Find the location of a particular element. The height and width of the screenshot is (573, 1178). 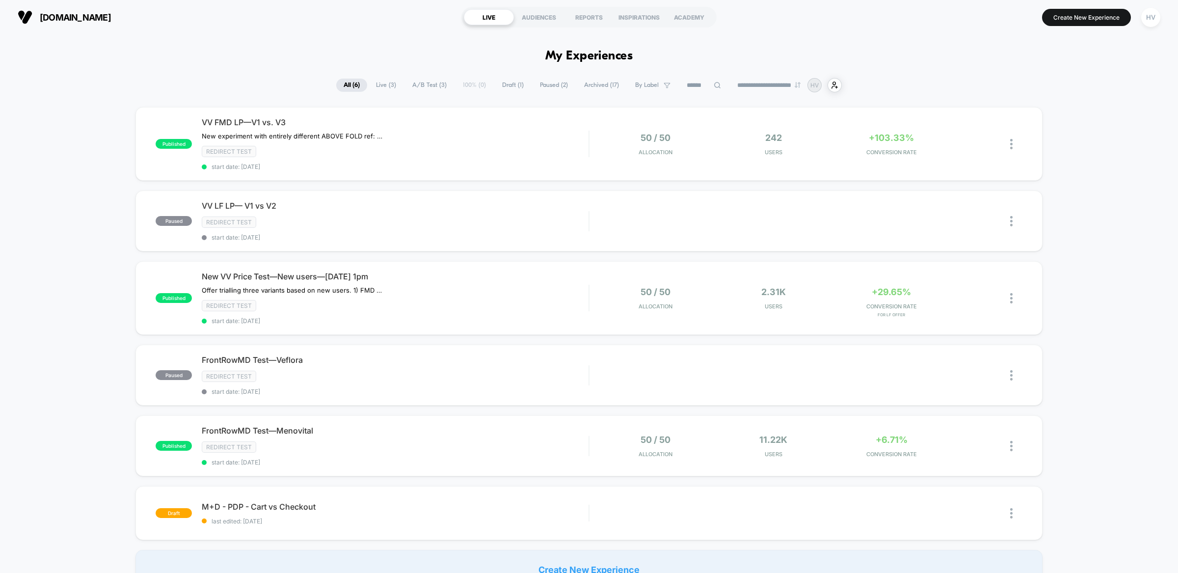

h1: My Experiences is located at coordinates (589, 56).